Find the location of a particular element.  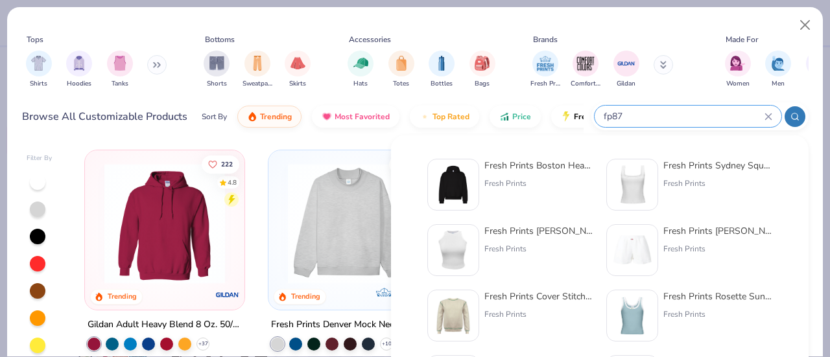

div: filter for Shirts is located at coordinates (39, 69).